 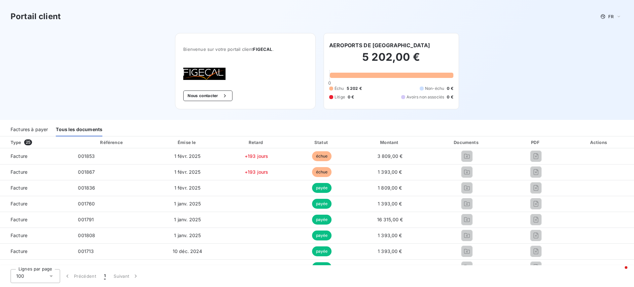 I want to click on span: 100, so click(x=20, y=276).